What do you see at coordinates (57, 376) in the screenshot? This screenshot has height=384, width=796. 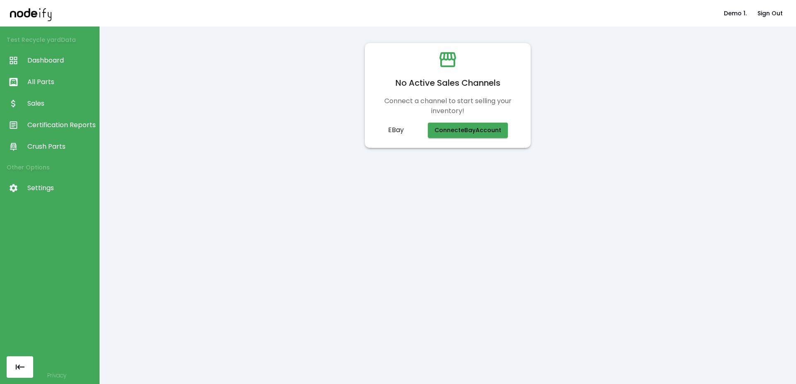 I see `a: Privacy` at bounding box center [57, 376].